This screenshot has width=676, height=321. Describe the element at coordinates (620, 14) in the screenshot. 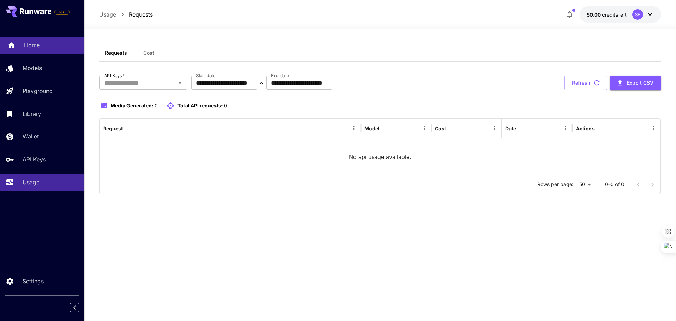

I see `button: $0.00SB` at that location.